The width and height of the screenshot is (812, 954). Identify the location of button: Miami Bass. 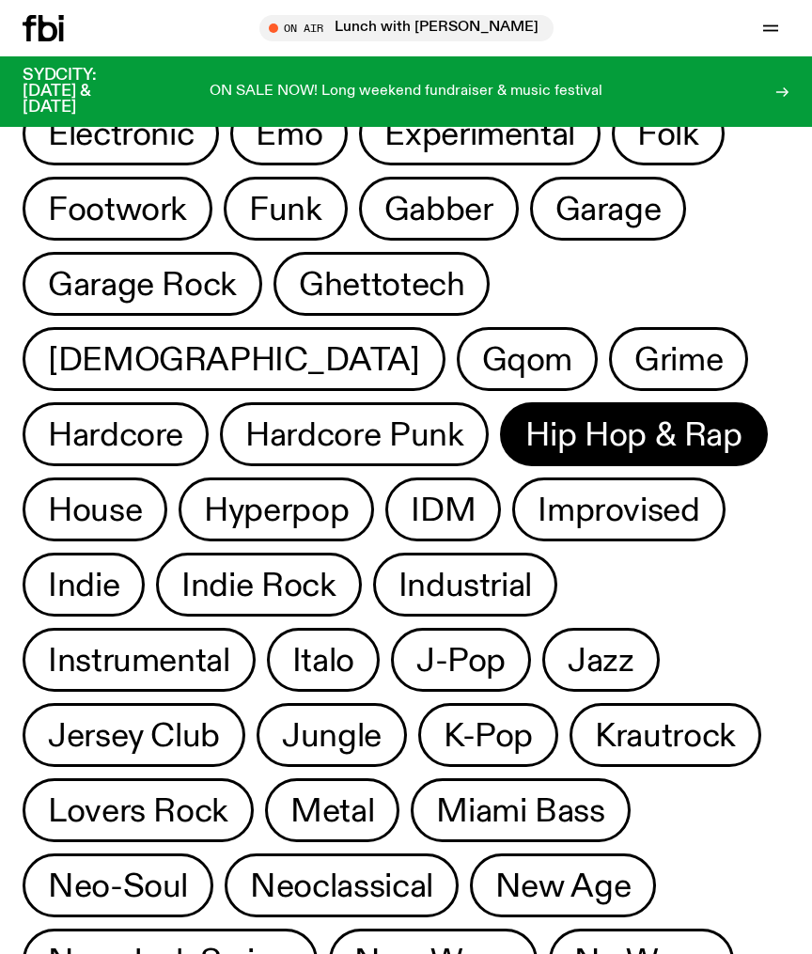
(520, 810).